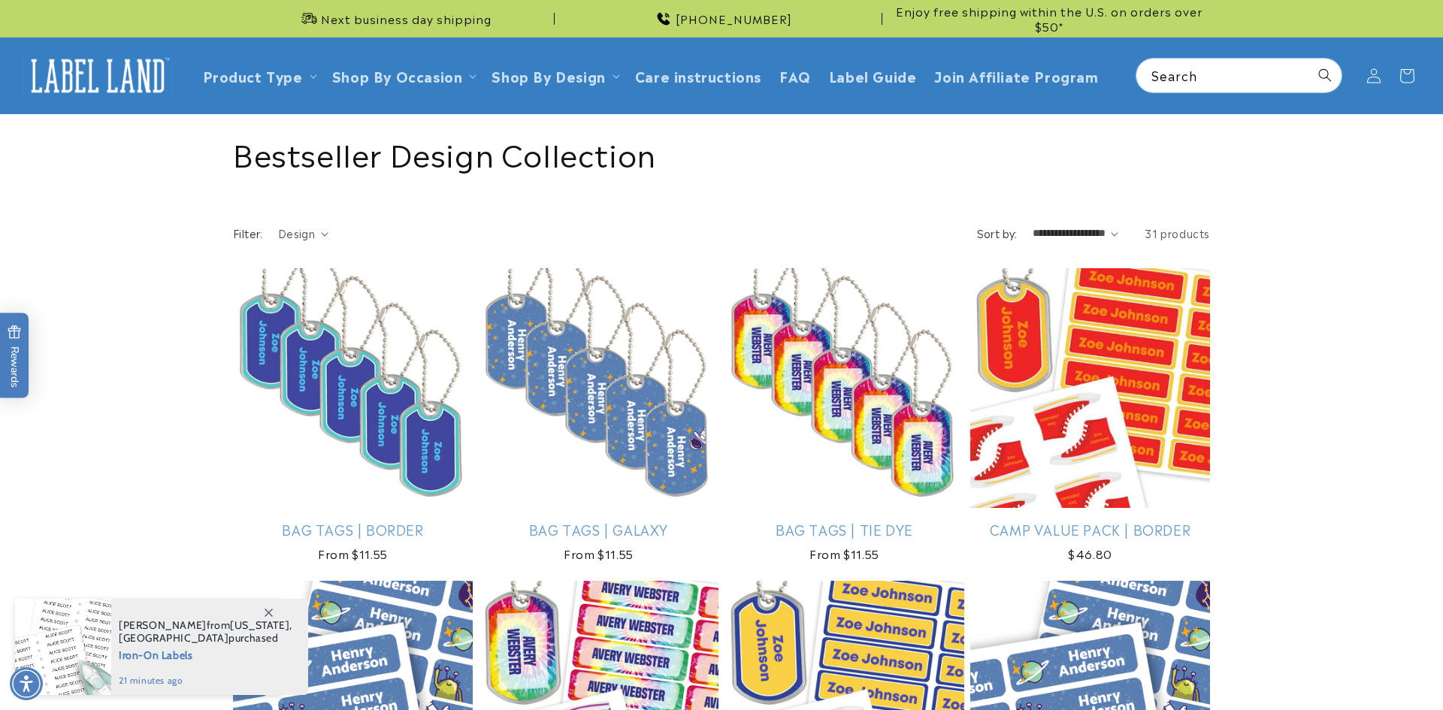  I want to click on span: FAQ, so click(795, 75).